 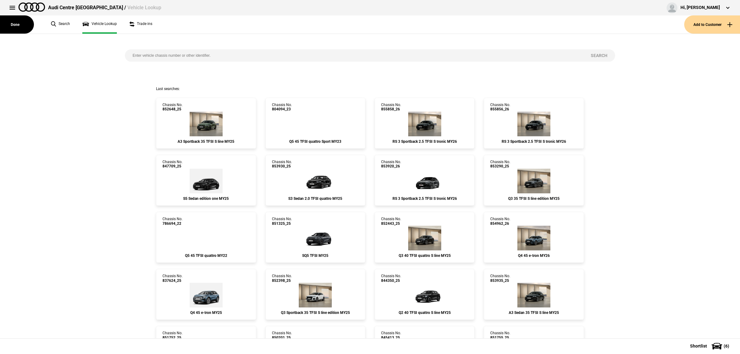 What do you see at coordinates (206, 248) in the screenshot?
I see `img: Audi_FYGB3Y_22_YM_A2A2_PAO_4A3_(Nadin:_4A3_C34_PAO)_ext.png` at bounding box center [206, 248].